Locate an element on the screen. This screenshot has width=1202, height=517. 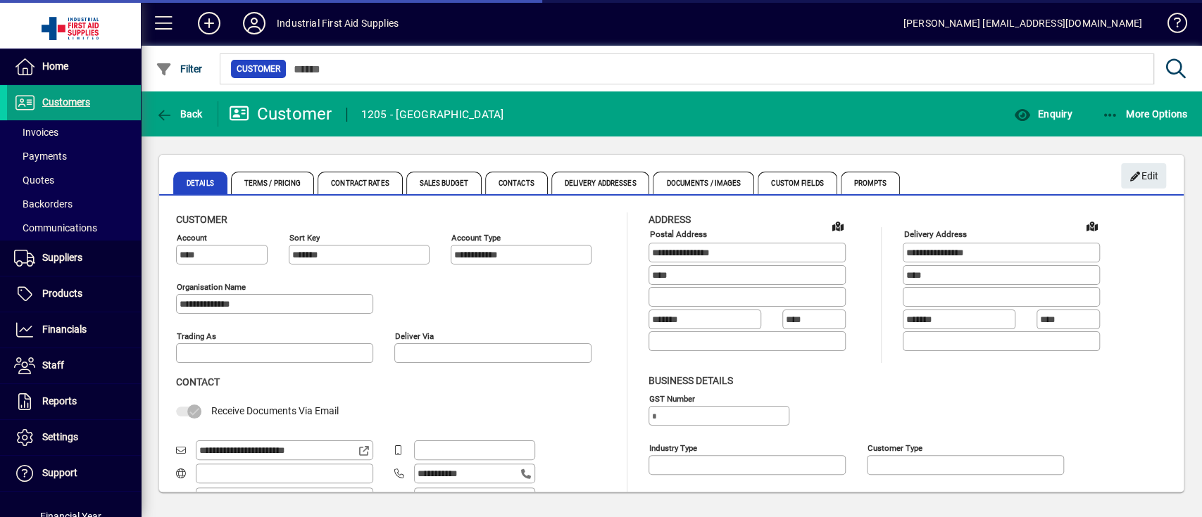
a: Financials is located at coordinates (74, 330).